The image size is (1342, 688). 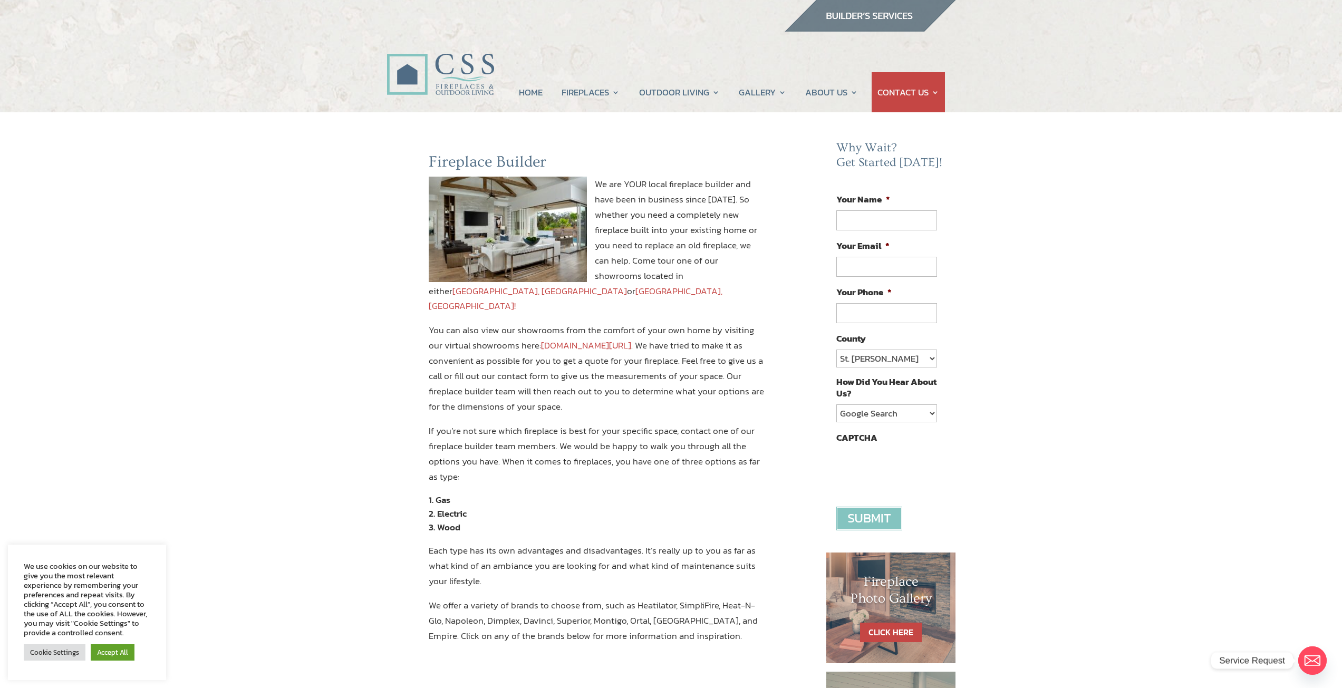 What do you see at coordinates (530, 92) in the screenshot?
I see `a: HOME` at bounding box center [530, 92].